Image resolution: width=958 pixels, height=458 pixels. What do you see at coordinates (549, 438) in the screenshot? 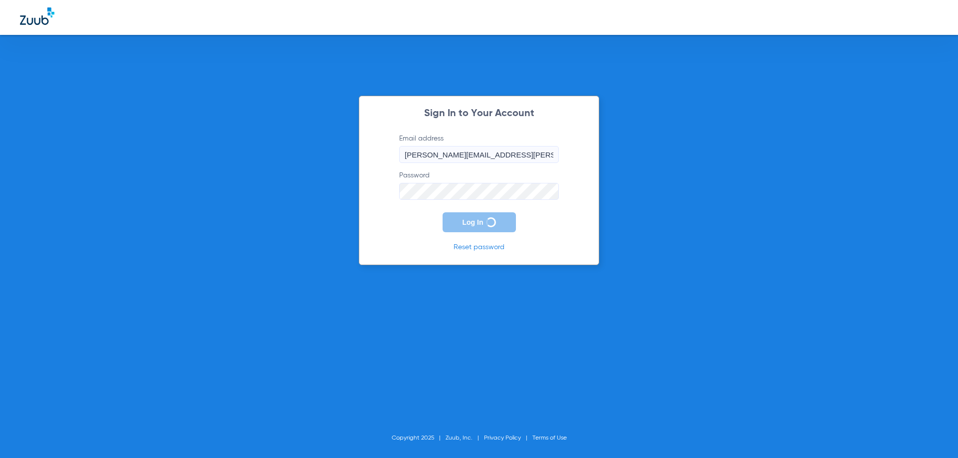
I see `a: Terms of Use` at bounding box center [549, 438].